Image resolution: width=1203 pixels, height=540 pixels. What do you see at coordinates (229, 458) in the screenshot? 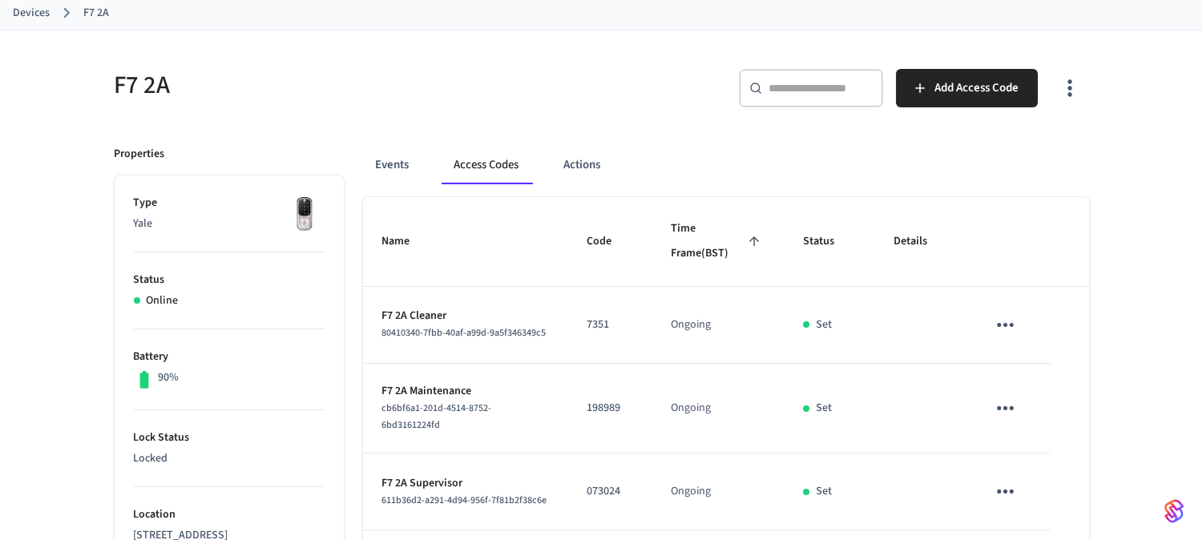
I see `p: Locked` at bounding box center [229, 458].